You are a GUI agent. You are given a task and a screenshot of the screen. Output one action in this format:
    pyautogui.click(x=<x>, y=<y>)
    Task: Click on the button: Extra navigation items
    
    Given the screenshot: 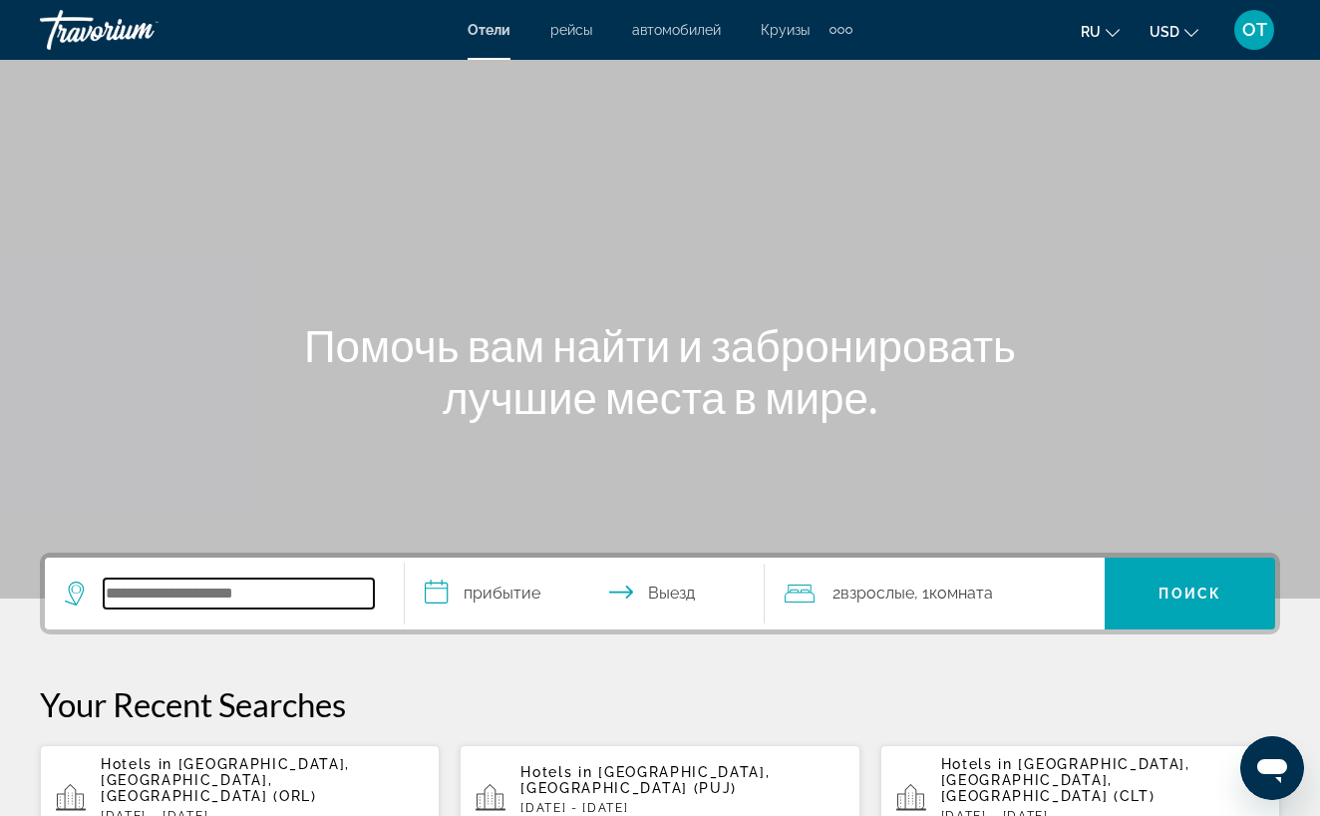 What is the action you would take?
    pyautogui.click(x=841, y=30)
    